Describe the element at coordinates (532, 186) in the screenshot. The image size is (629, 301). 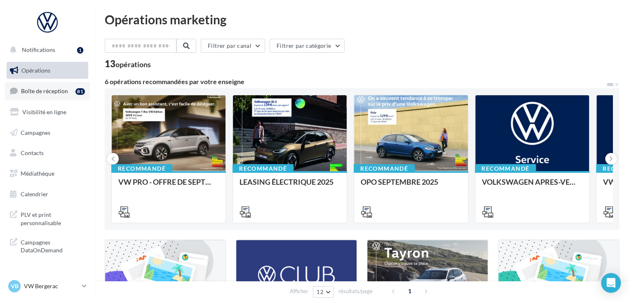
I see `div: VOLKSWAGEN APRES-VENTE` at that location.